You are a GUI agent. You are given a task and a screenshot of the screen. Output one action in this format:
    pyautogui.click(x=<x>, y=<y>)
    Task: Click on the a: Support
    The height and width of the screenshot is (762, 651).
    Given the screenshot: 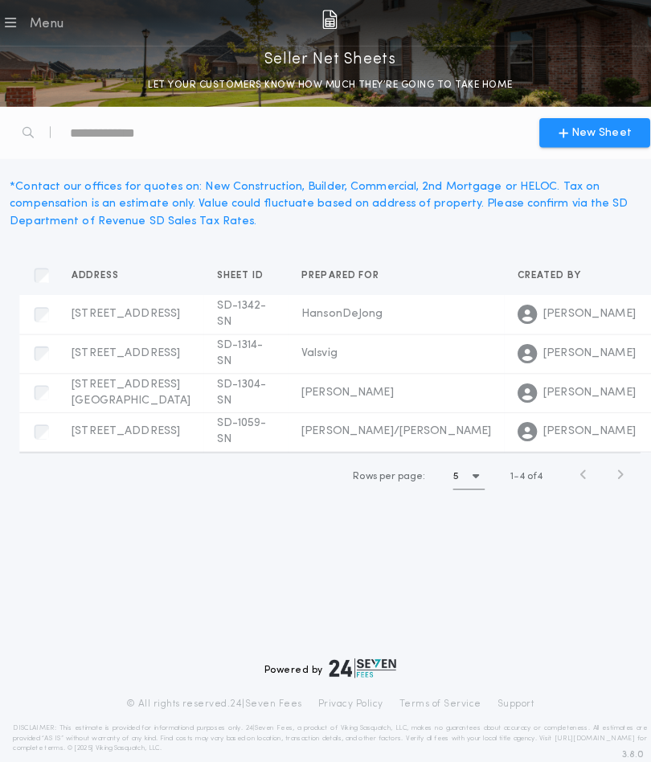 What is the action you would take?
    pyautogui.click(x=508, y=694)
    